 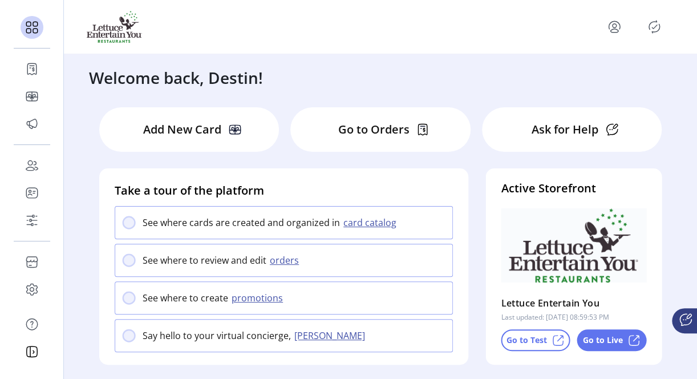 I want to click on p: See where to review and edit, so click(x=204, y=260).